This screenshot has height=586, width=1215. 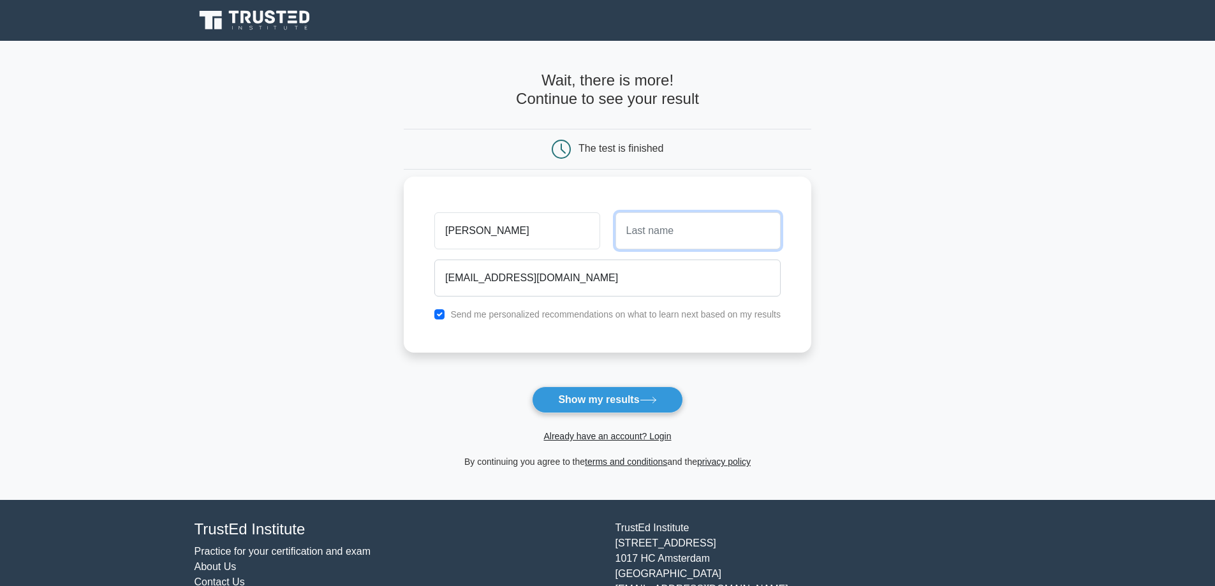 I want to click on div: By continuing you agree to the and the, so click(x=607, y=462).